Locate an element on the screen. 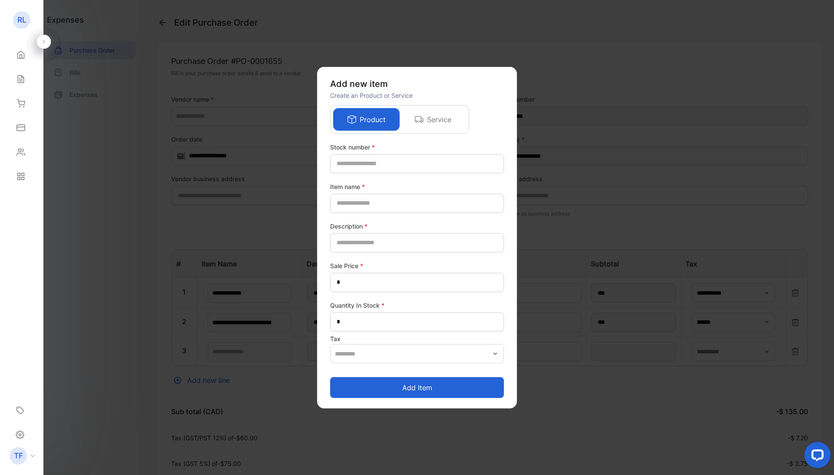 Image resolution: width=834 pixels, height=475 pixels. span: Create an Product or Service is located at coordinates (371, 95).